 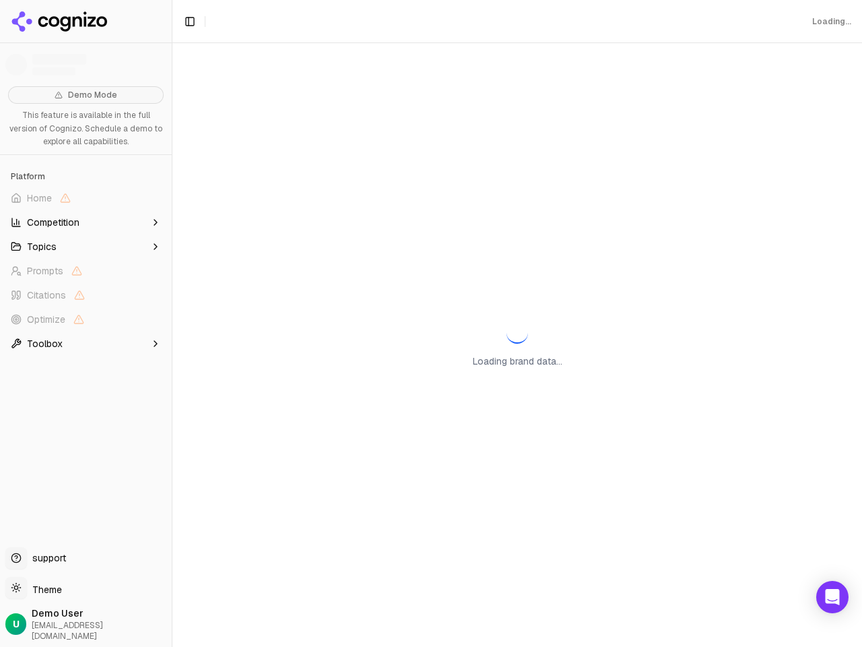 What do you see at coordinates (46, 295) in the screenshot?
I see `span: Citations` at bounding box center [46, 295].